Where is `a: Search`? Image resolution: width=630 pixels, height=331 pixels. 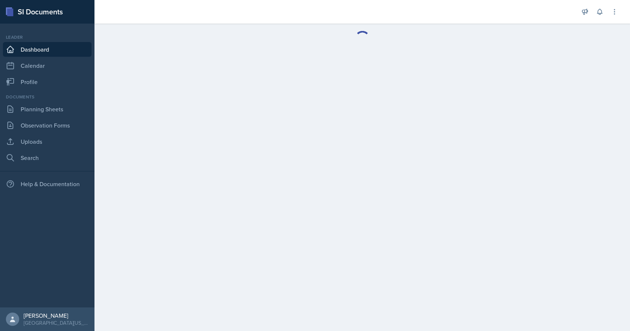 a: Search is located at coordinates (47, 158).